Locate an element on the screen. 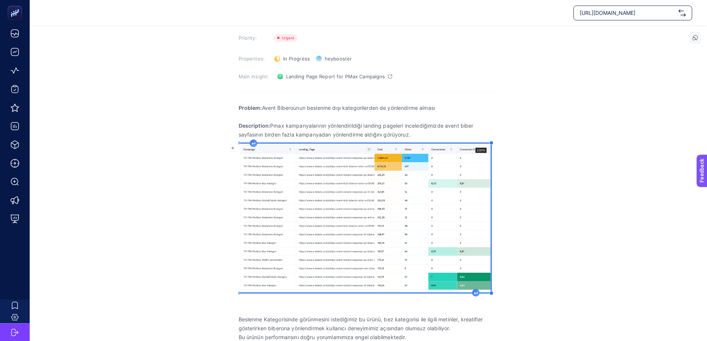 The height and width of the screenshot is (341, 707). h3: Priority: is located at coordinates (254, 38).